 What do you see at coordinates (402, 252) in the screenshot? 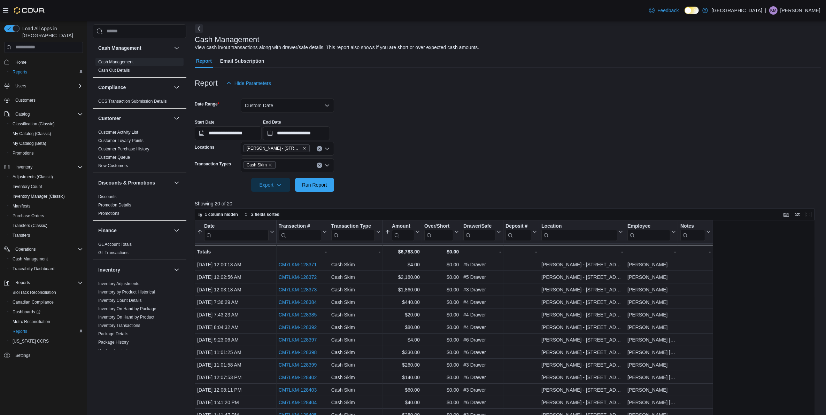
I see `div: $6,783.00` at bounding box center [402, 252].